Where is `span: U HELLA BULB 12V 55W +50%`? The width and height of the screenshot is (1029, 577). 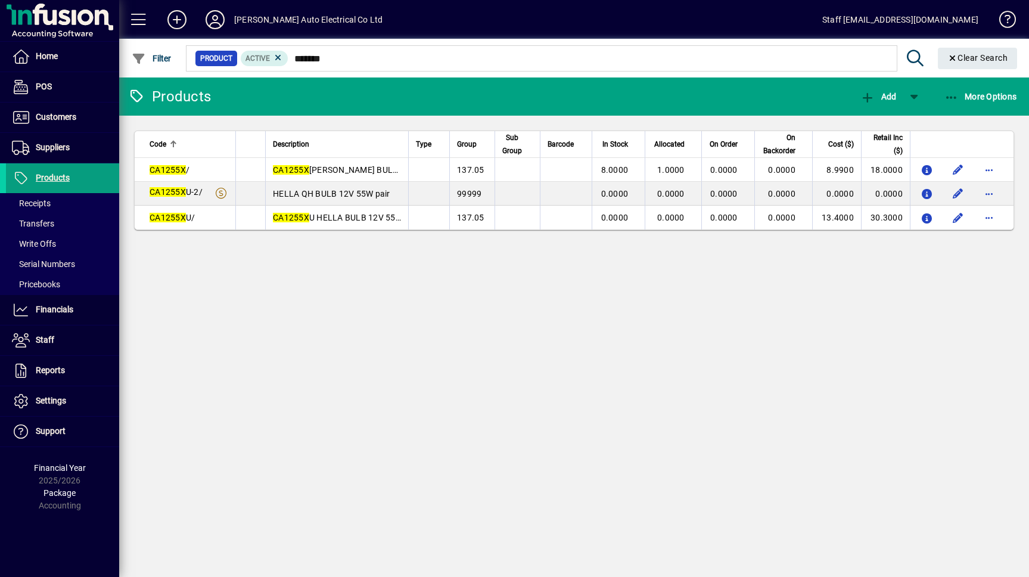
span: U HELLA BULB 12V 55W +50% is located at coordinates (349, 217).